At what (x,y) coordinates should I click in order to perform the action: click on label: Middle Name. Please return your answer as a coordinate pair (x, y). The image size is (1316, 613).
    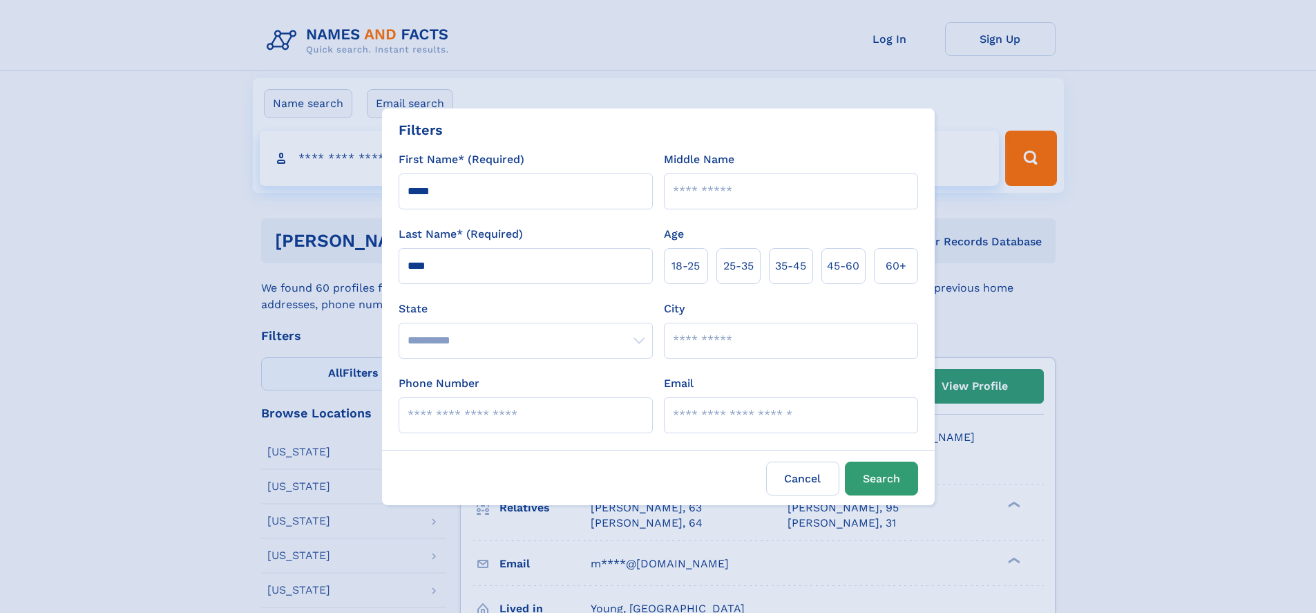
    Looking at the image, I should click on (699, 160).